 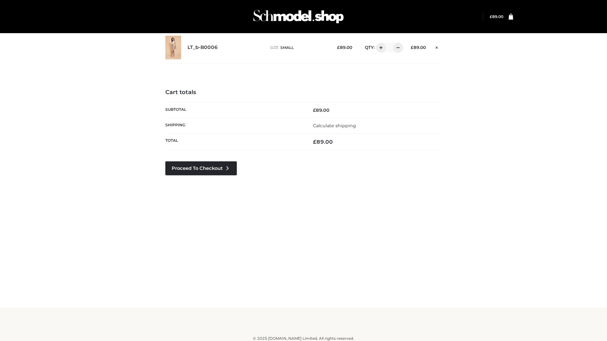 What do you see at coordinates (234, 126) in the screenshot?
I see `th: Shipping` at bounding box center [234, 126].